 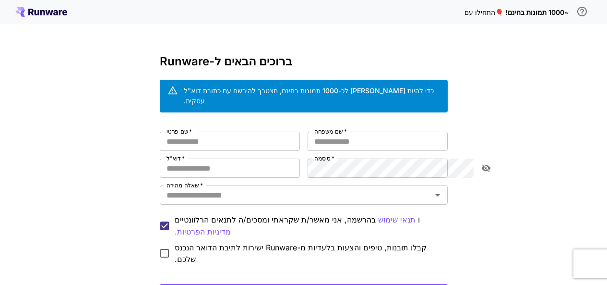 I want to click on button: הפעל/הפעל את נראות הסיסמה, so click(x=486, y=168).